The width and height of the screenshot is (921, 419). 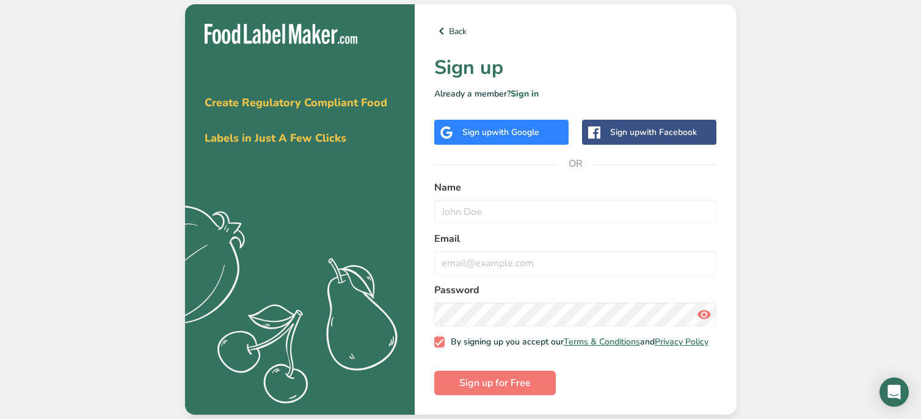 What do you see at coordinates (575, 263) in the screenshot?
I see `input: email@example.com` at bounding box center [575, 263].